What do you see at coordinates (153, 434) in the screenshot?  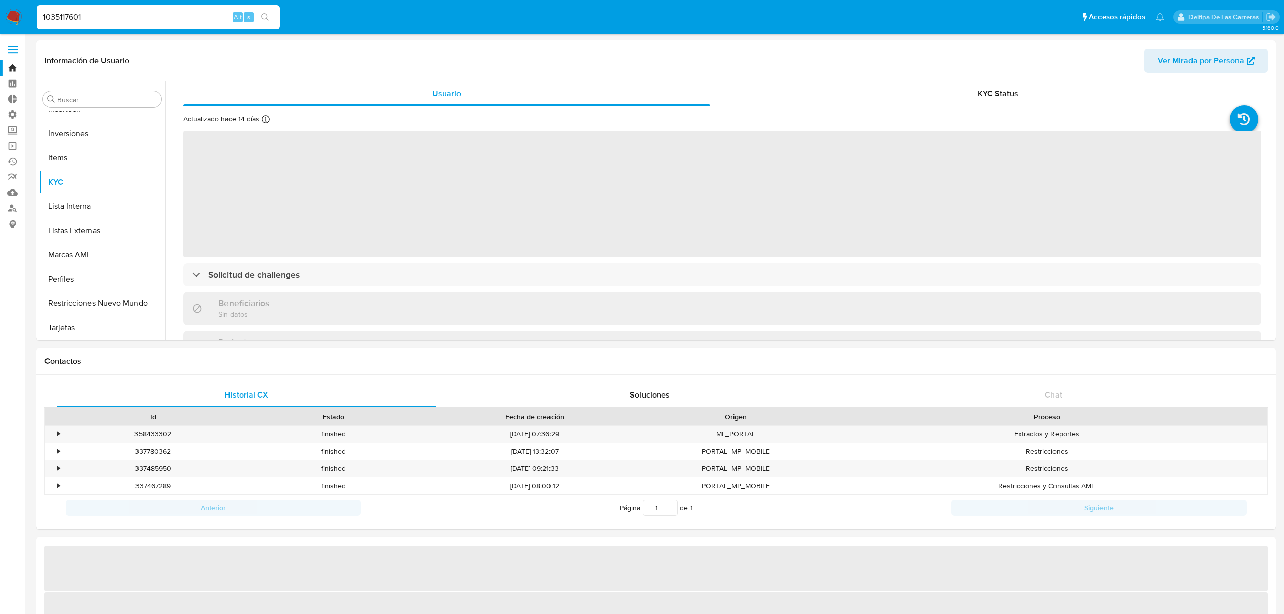 I see `div: 358433302` at bounding box center [153, 434].